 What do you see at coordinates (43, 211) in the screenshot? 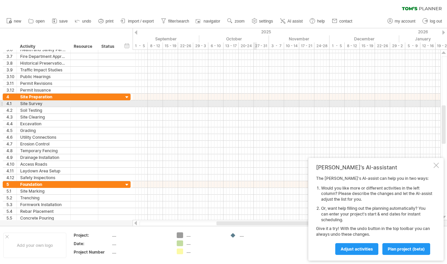
I see `div: Rebar Placement` at bounding box center [43, 211].